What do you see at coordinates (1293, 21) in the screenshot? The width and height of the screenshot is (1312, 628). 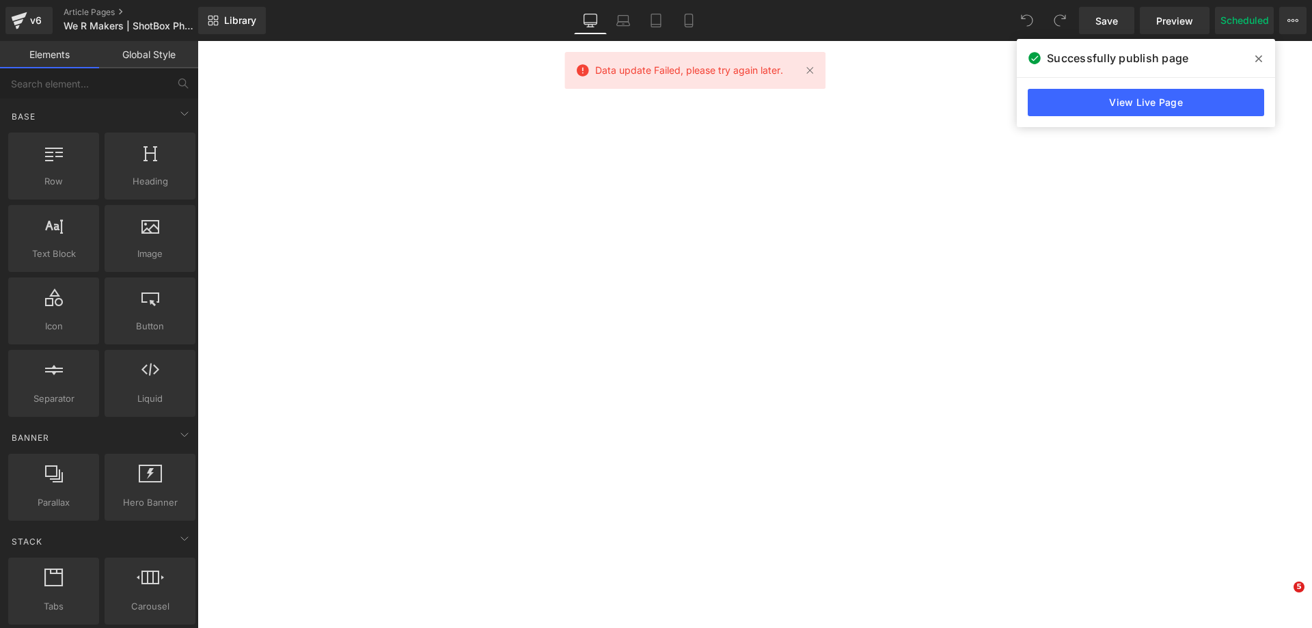 I see `button: More` at bounding box center [1293, 21].